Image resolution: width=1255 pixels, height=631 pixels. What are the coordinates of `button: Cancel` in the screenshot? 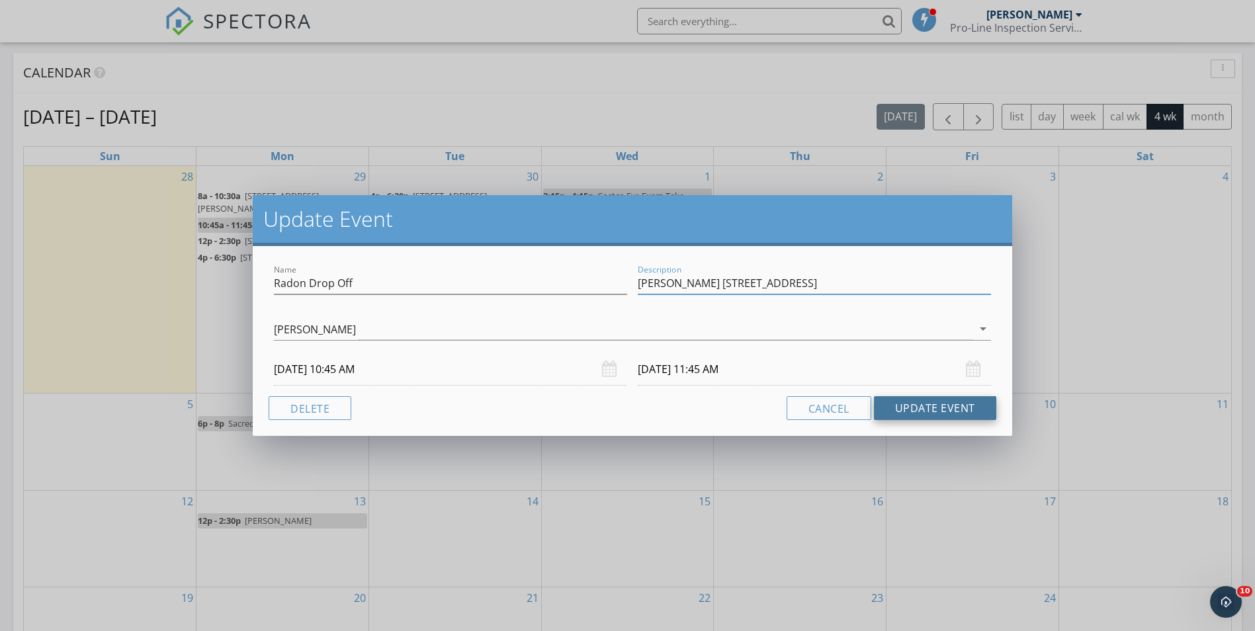 It's located at (829, 408).